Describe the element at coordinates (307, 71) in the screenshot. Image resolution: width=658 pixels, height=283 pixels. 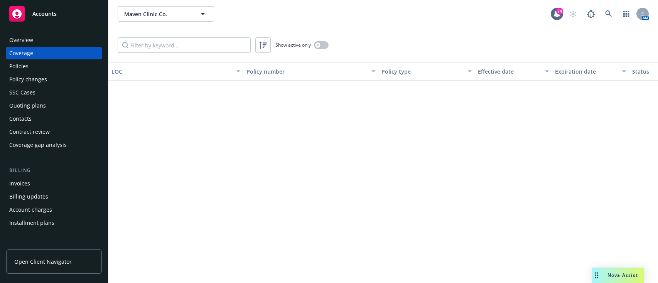
I see `div: Policy number` at that location.